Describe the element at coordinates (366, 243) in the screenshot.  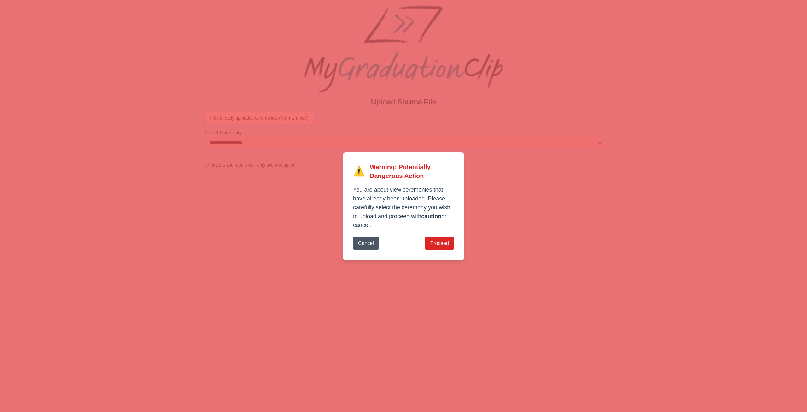
I see `button: Cancel` at that location.